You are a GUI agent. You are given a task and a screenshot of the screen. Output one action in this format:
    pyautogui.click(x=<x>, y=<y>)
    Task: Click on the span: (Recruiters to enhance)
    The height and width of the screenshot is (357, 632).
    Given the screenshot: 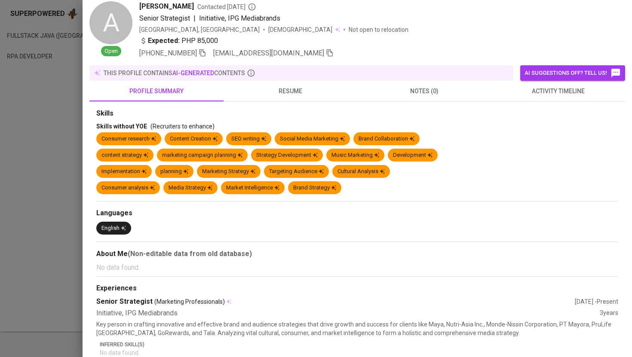 What is the action you would take?
    pyautogui.click(x=182, y=126)
    